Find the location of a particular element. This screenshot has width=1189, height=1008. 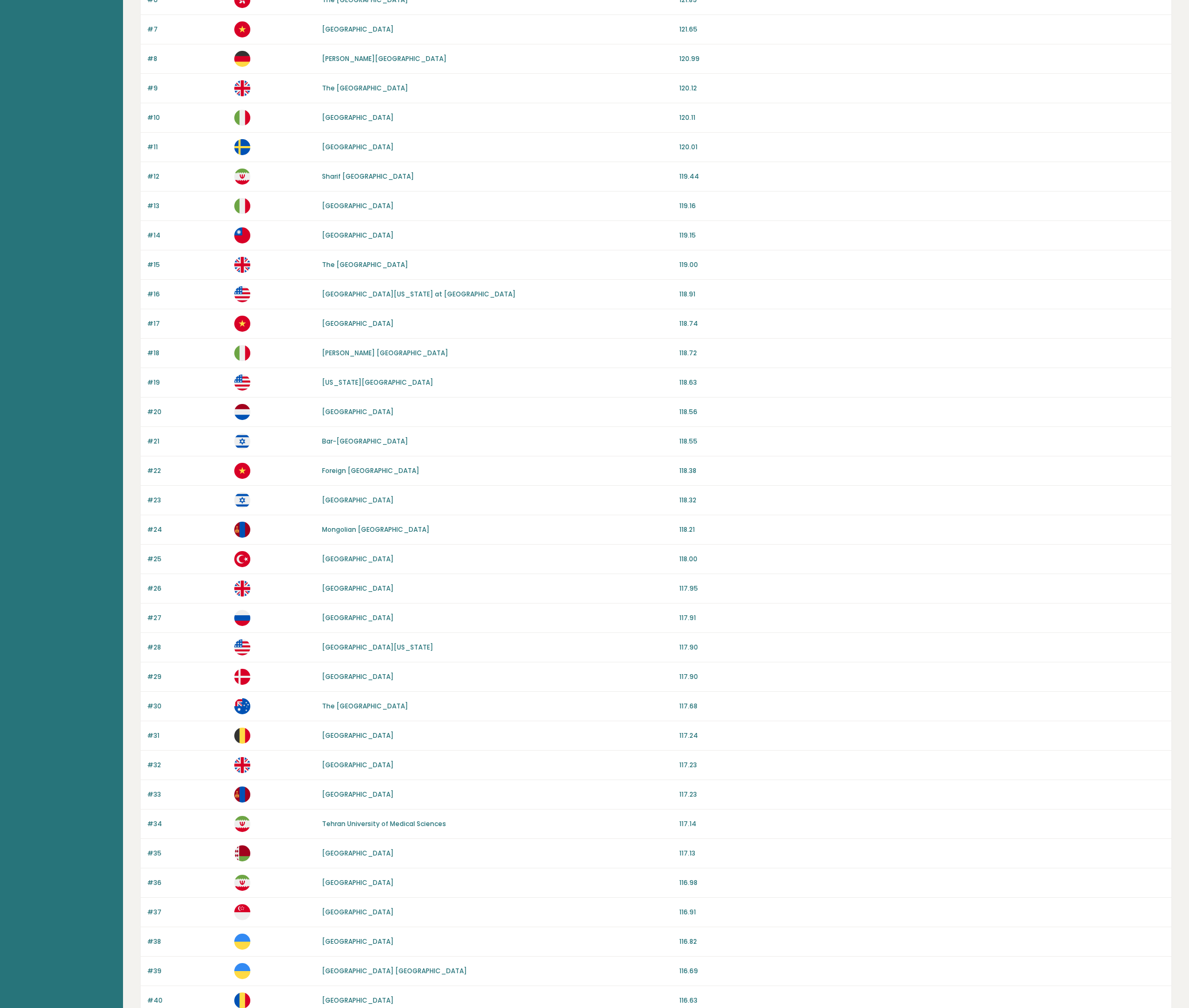

p: #32 is located at coordinates (187, 765).